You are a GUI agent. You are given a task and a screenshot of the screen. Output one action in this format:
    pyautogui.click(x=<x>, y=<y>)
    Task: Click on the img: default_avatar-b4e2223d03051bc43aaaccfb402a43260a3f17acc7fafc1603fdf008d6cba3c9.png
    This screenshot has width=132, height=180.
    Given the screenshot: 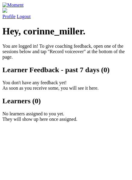 What is the action you would take?
    pyautogui.click(x=5, y=10)
    